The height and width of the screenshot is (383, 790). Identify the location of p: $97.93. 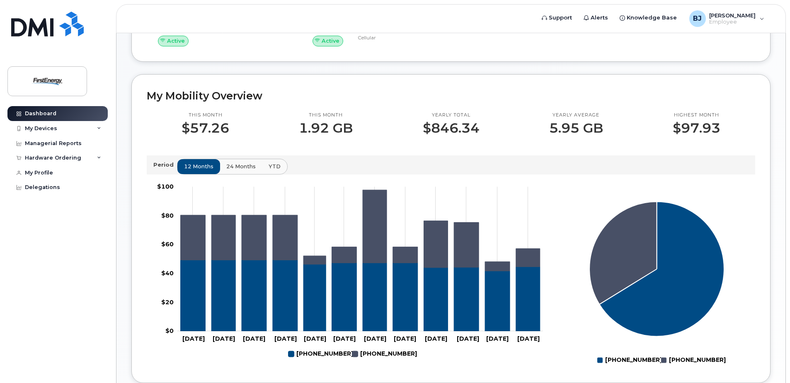
(696, 128).